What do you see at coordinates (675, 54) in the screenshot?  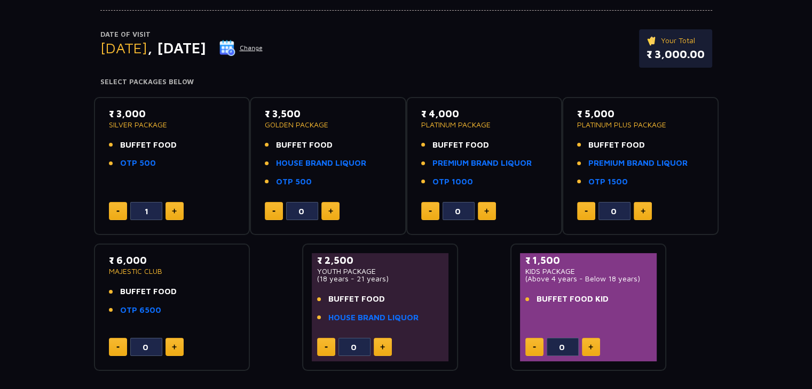 I see `p: ₹ 3,000.00` at bounding box center [675, 54].